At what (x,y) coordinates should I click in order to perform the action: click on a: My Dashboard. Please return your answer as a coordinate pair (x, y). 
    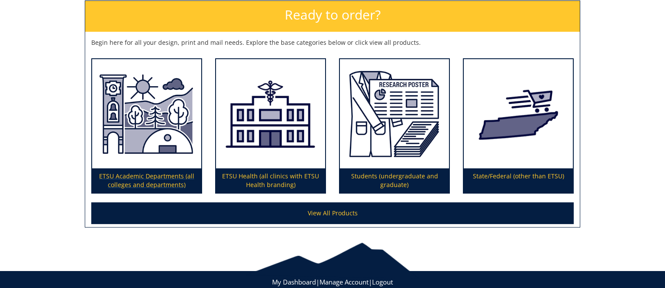
    Looking at the image, I should click on (294, 282).